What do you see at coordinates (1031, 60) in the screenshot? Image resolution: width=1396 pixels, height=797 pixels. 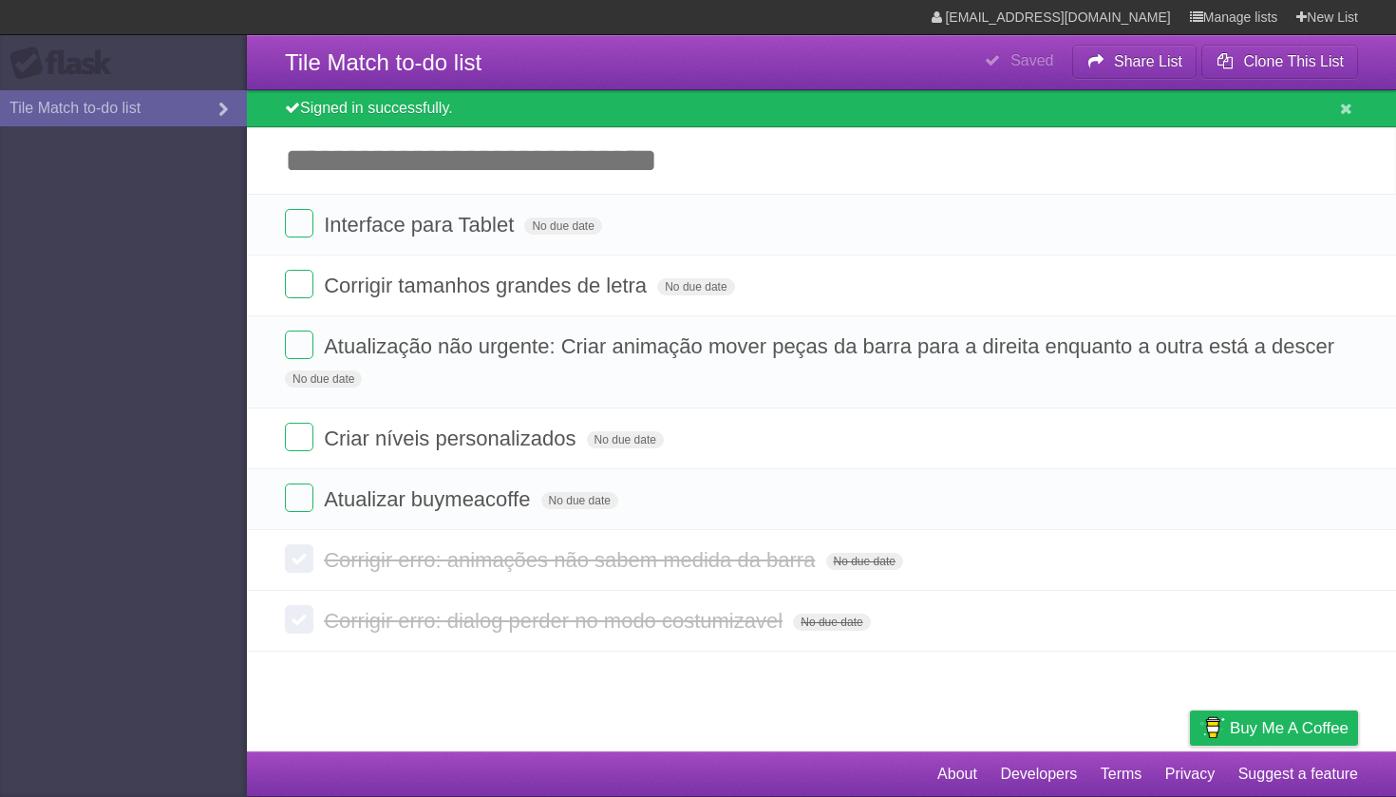 I see `b: Saved` at bounding box center [1031, 60].